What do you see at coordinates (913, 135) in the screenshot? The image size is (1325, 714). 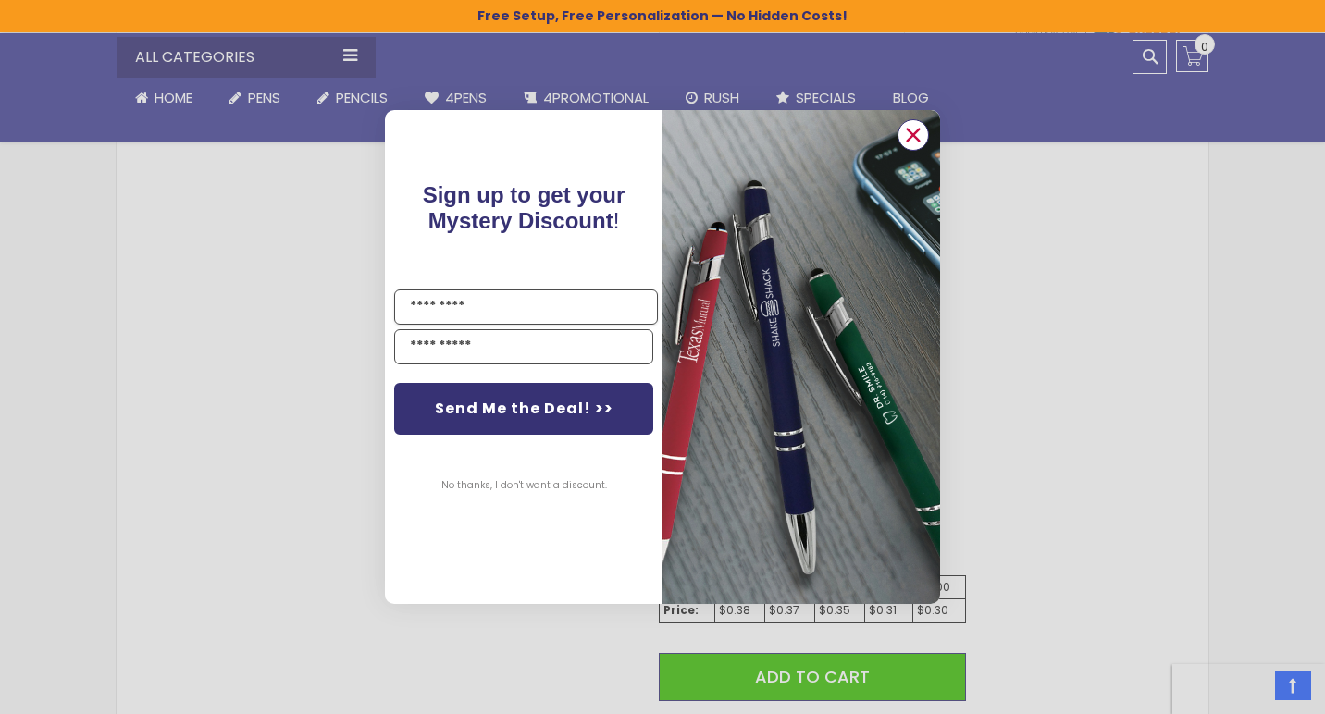 I see `button: Close dialog` at bounding box center [913, 135].